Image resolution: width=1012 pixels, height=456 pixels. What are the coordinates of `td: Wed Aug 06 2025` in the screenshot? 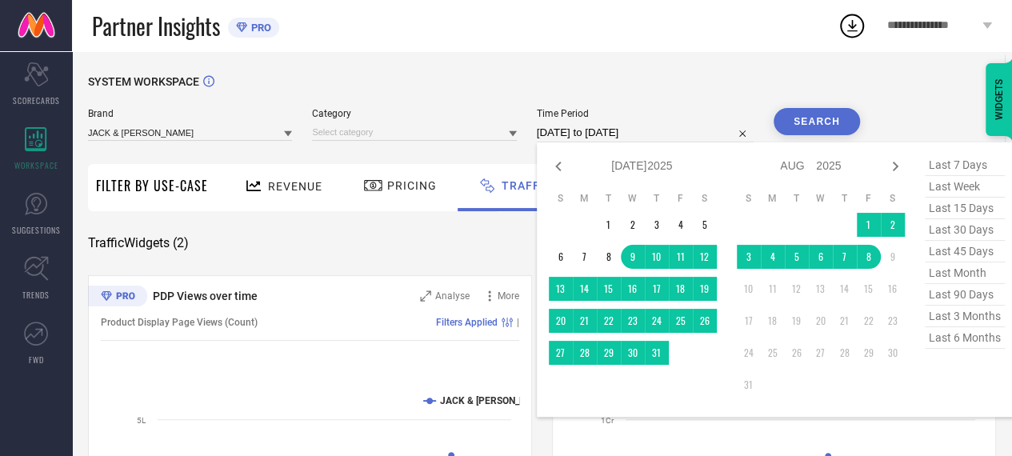 It's located at (821, 257).